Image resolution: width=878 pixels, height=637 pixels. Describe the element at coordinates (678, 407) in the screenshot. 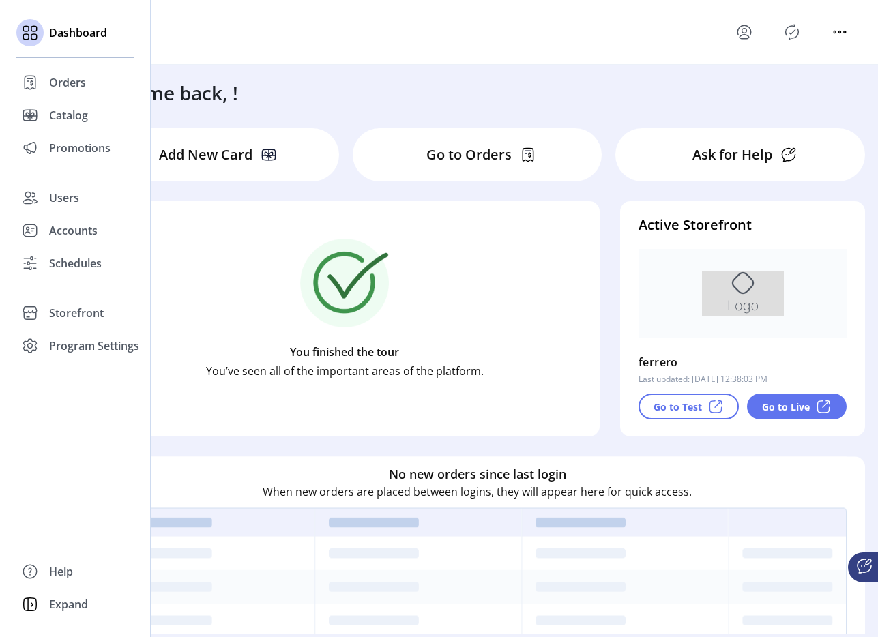

I see `p: Go to Test` at that location.